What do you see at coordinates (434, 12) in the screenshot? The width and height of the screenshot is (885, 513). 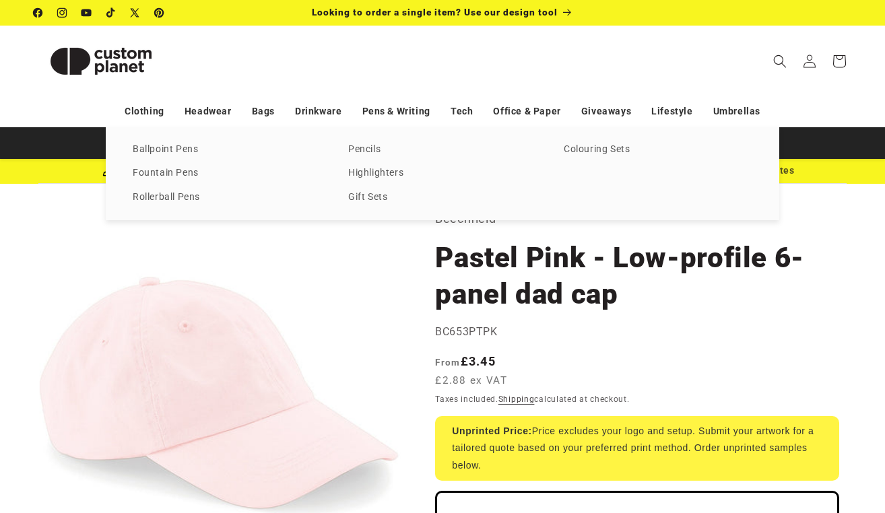 I see `span: Looking to order a single item? Use our design tool` at bounding box center [434, 12].